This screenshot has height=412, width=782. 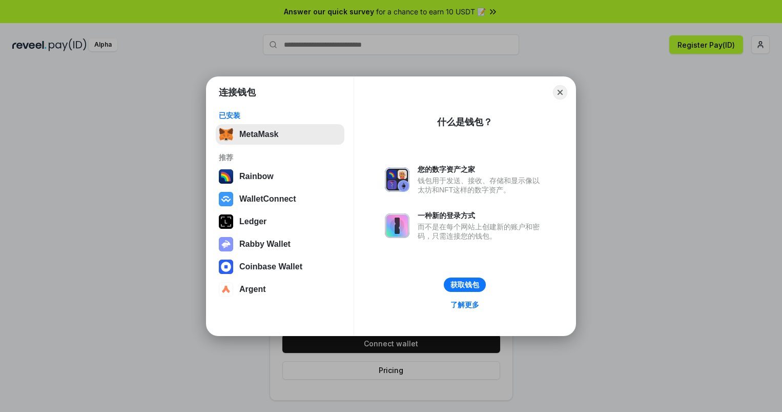 I want to click on div: 您的数字资产之家, so click(x=481, y=169).